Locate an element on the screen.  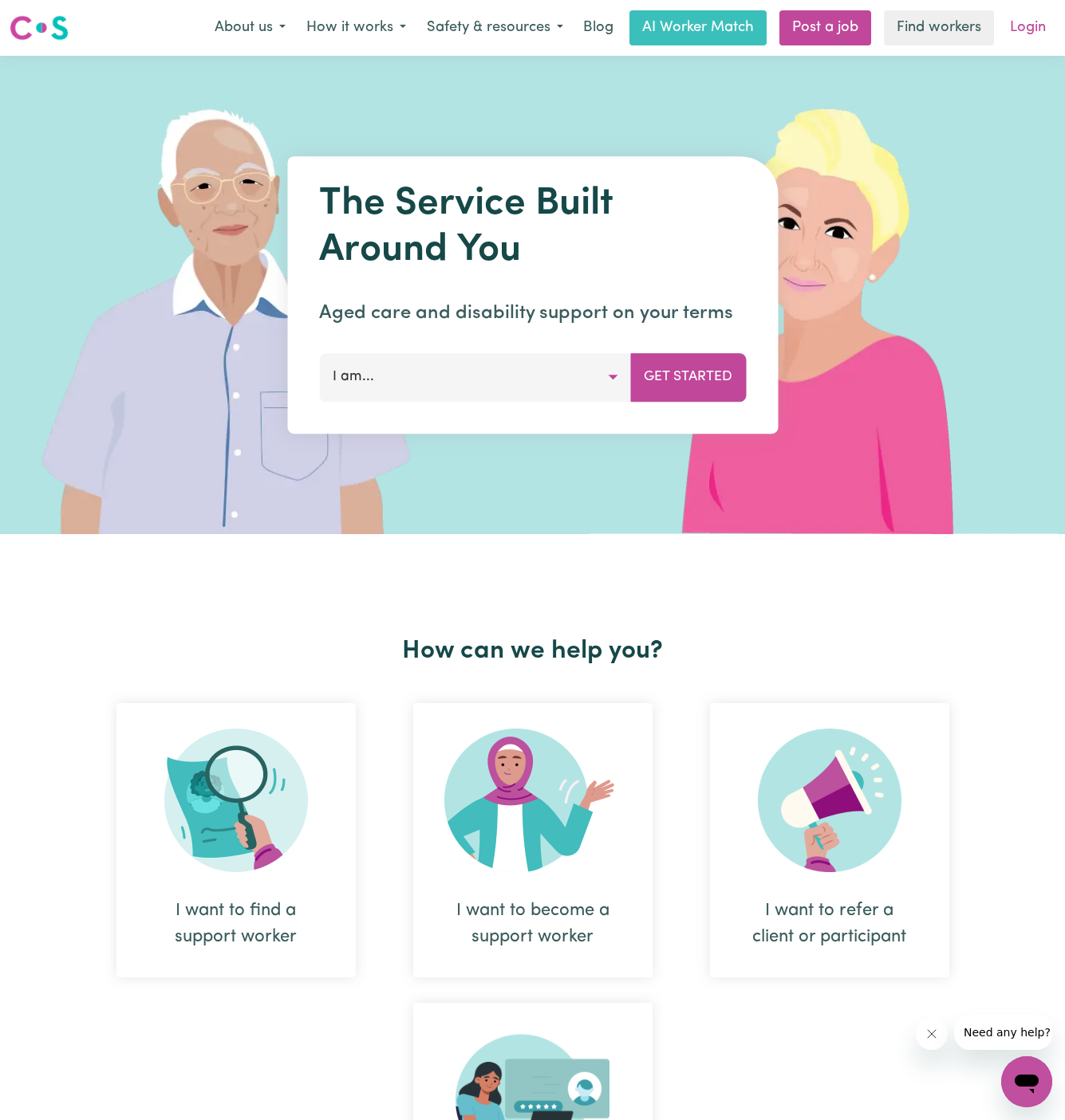
img: Search is located at coordinates (236, 800).